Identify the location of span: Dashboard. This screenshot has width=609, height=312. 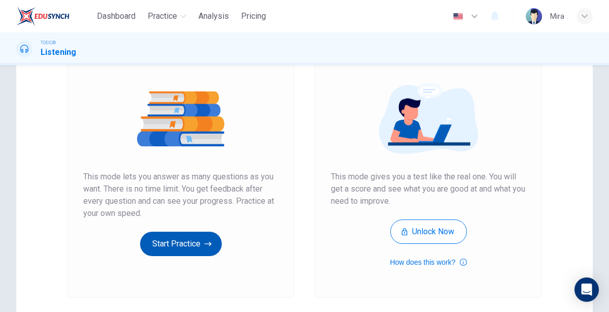
(116, 16).